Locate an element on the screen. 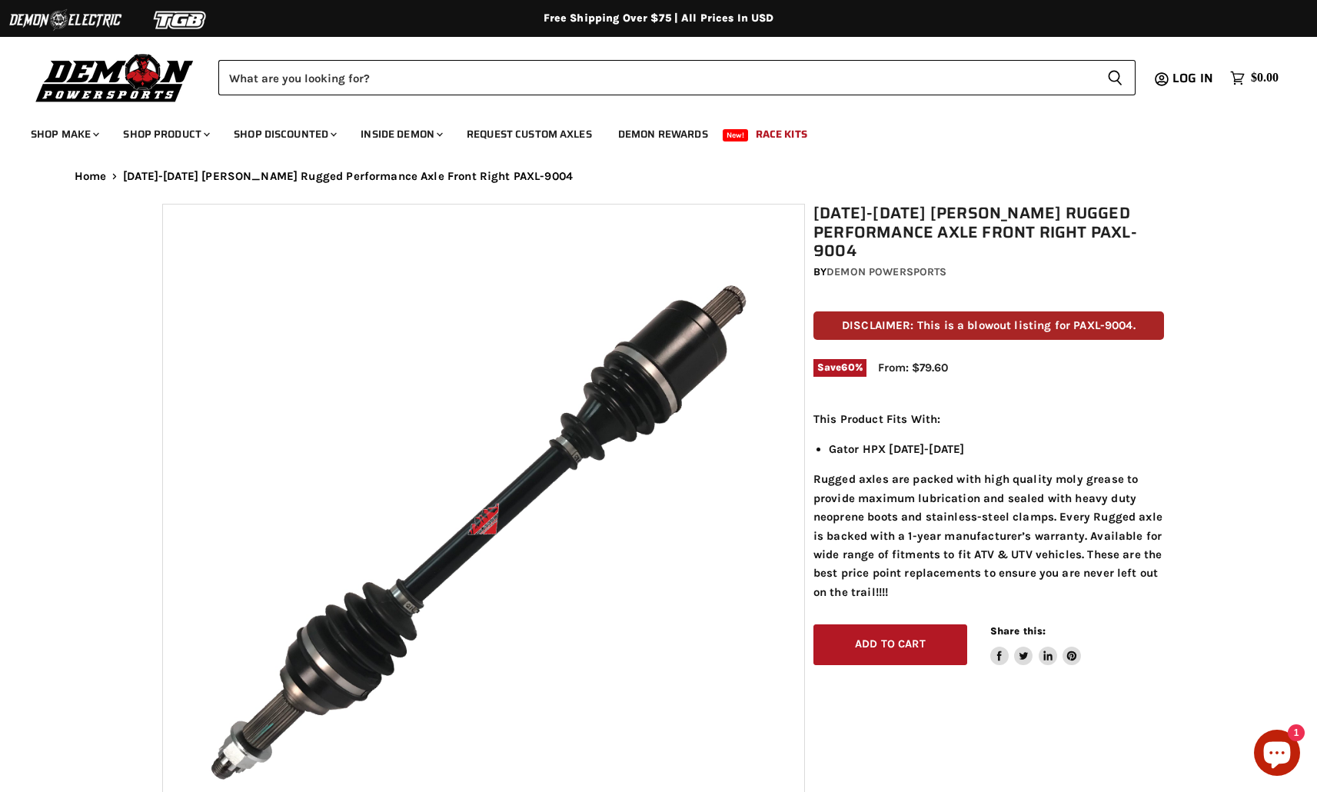 The width and height of the screenshot is (1317, 792). span: From: $79.60 is located at coordinates (913, 368).